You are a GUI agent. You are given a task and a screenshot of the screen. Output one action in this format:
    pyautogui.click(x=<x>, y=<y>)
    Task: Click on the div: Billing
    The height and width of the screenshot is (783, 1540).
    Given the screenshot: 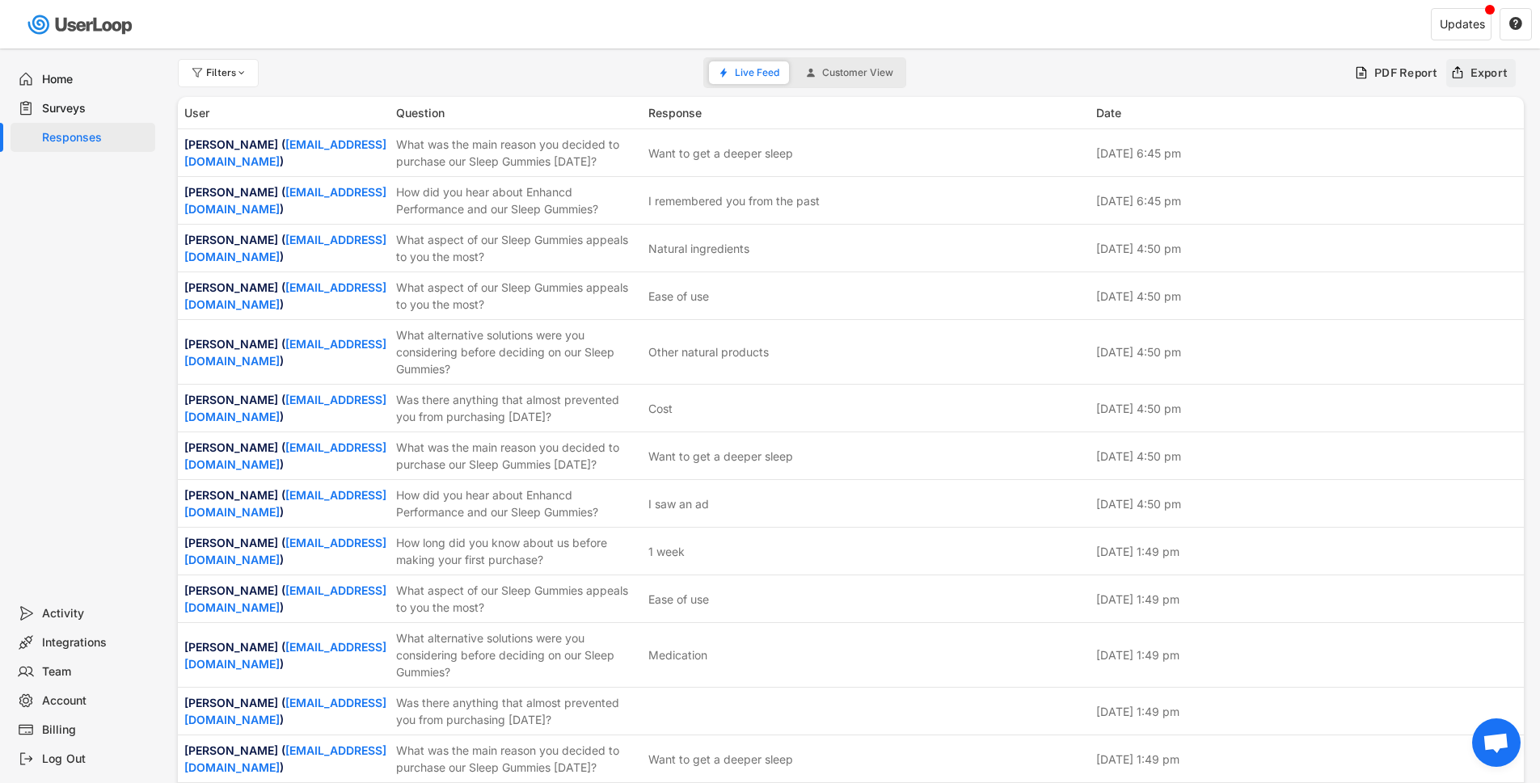 What is the action you would take?
    pyautogui.click(x=95, y=730)
    